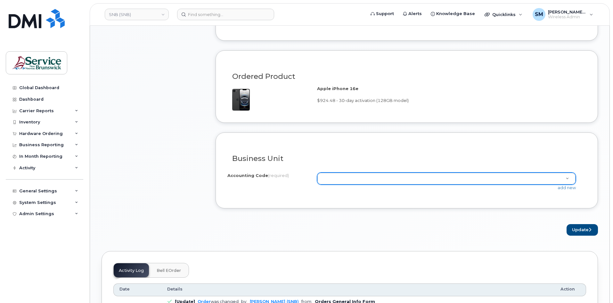 The image size is (613, 303). Describe the element at coordinates (412, 14) in the screenshot. I see `a: Alerts` at that location.